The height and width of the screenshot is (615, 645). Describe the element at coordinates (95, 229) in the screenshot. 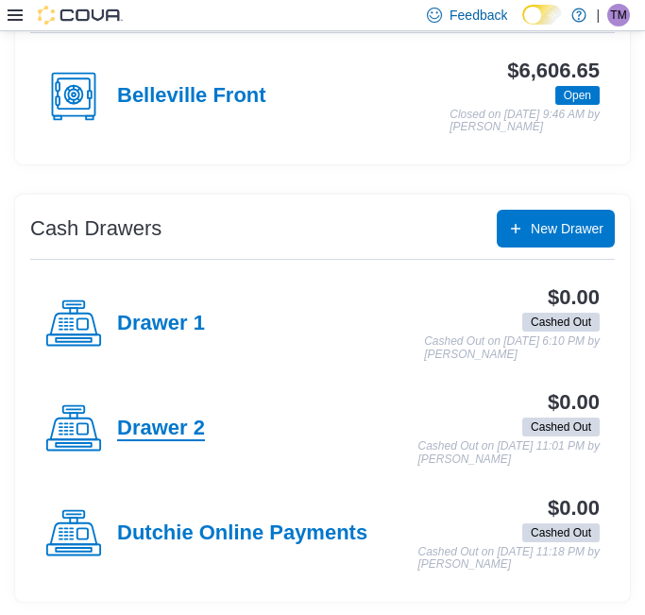

I see `h3: Cash Drawers` at that location.